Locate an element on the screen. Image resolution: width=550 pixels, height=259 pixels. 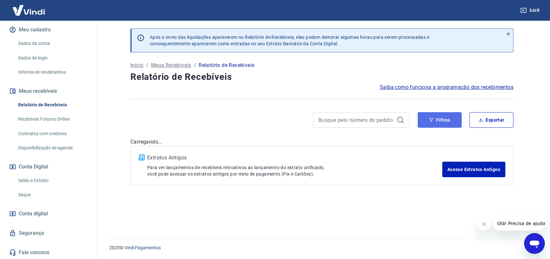
a: Meus Recebíveis is located at coordinates (171, 65).